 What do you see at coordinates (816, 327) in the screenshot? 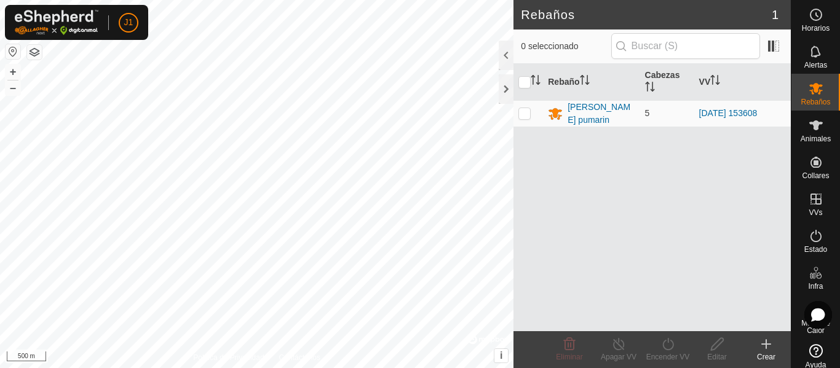
I see `span: Mapa de Calor` at bounding box center [816, 327].